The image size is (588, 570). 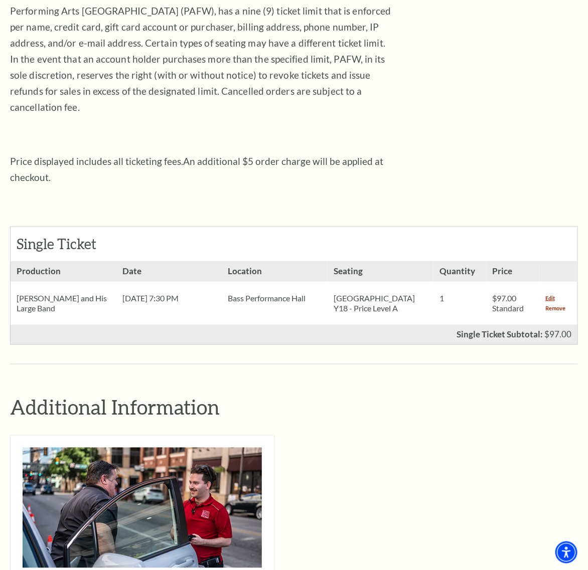 I want to click on p: Single Ticket Subtotal:, so click(x=500, y=335).